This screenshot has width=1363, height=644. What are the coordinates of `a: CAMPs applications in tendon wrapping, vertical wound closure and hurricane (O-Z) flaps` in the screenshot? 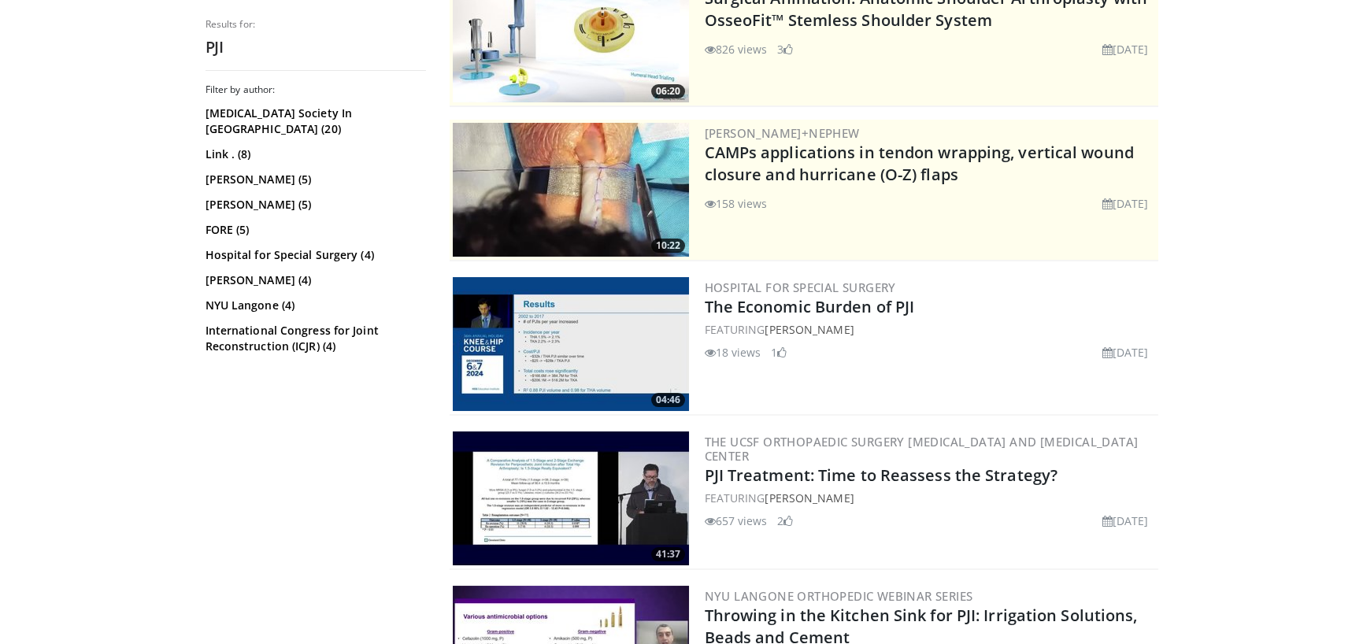 It's located at (919, 163).